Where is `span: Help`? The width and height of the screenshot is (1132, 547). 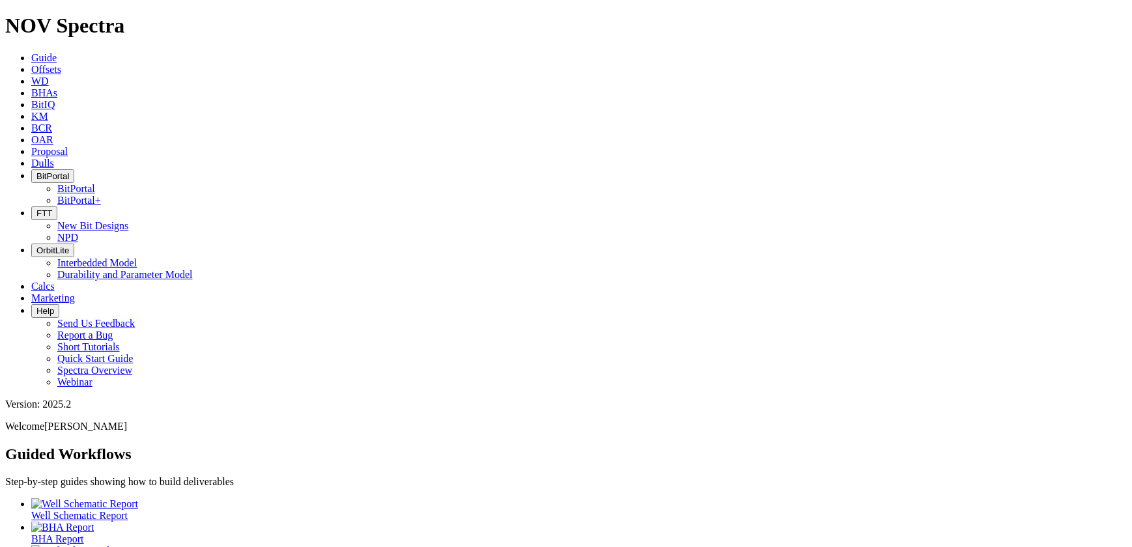
span: Help is located at coordinates (45, 311).